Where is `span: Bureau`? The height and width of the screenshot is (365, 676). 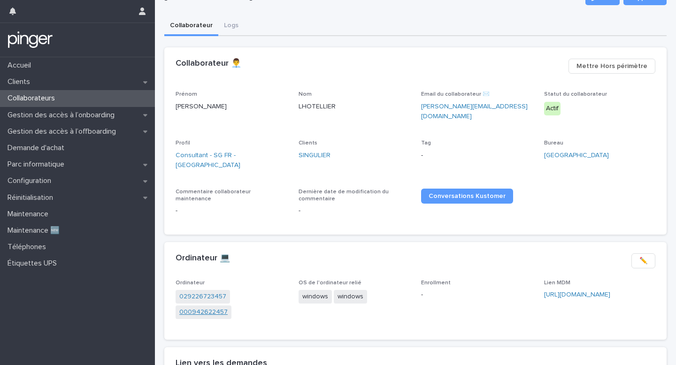
span: Bureau is located at coordinates (553, 143).